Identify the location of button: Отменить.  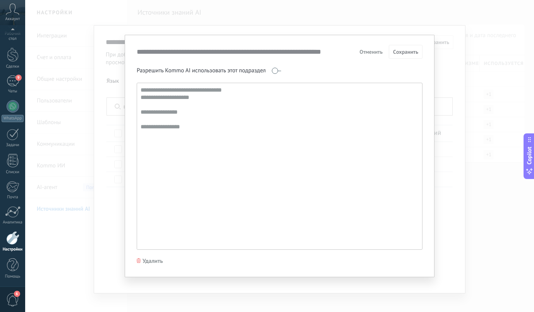
(371, 52).